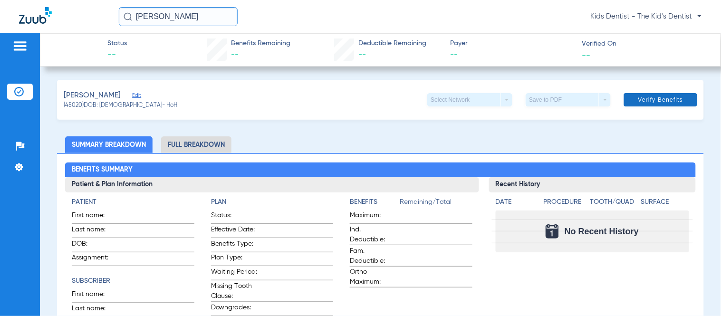 This screenshot has width=721, height=316. Describe the element at coordinates (375, 202) in the screenshot. I see `h4: Benefits` at that location.